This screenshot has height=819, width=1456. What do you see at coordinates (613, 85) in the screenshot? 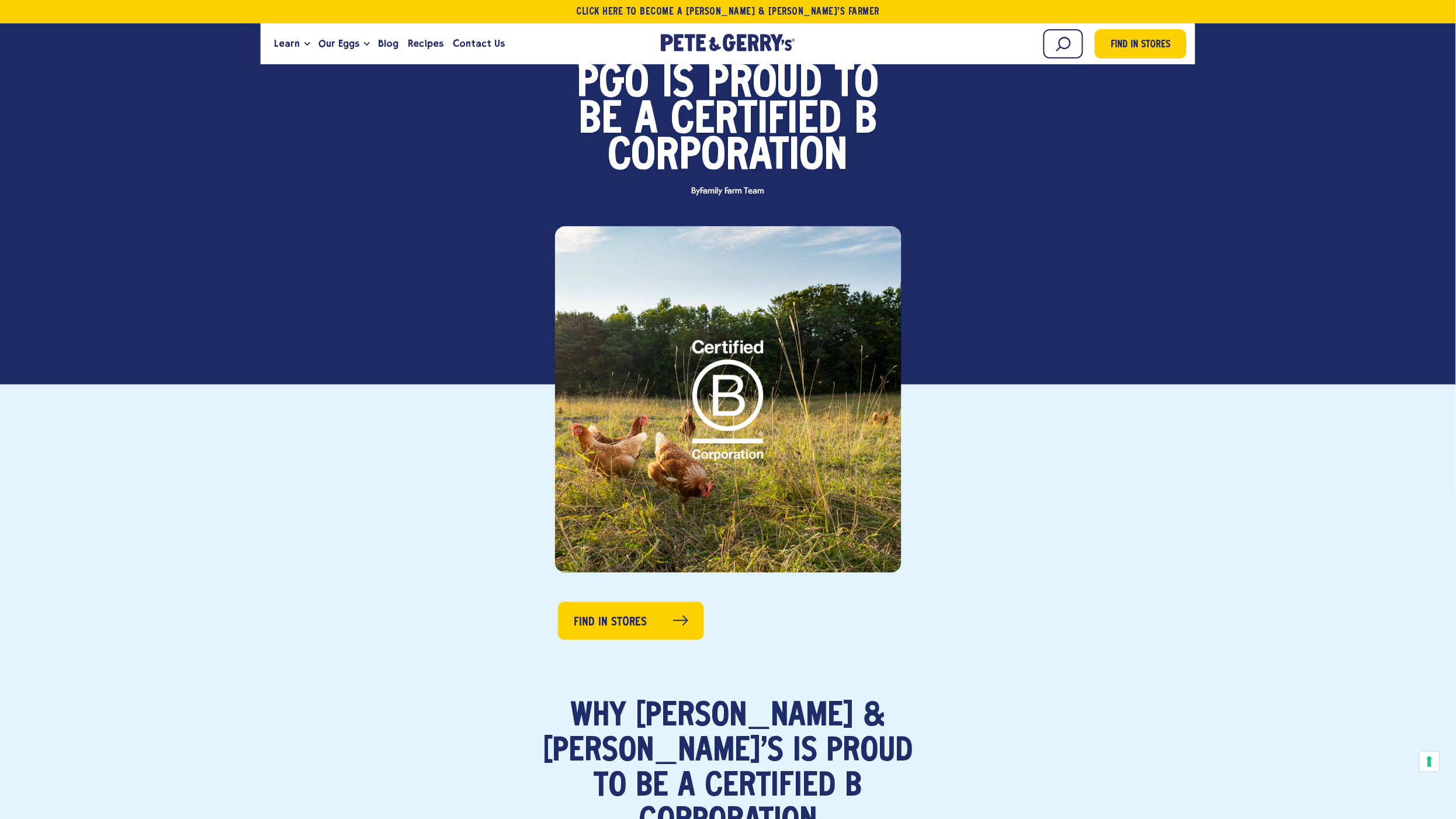
I see `span: PGO` at bounding box center [613, 85].